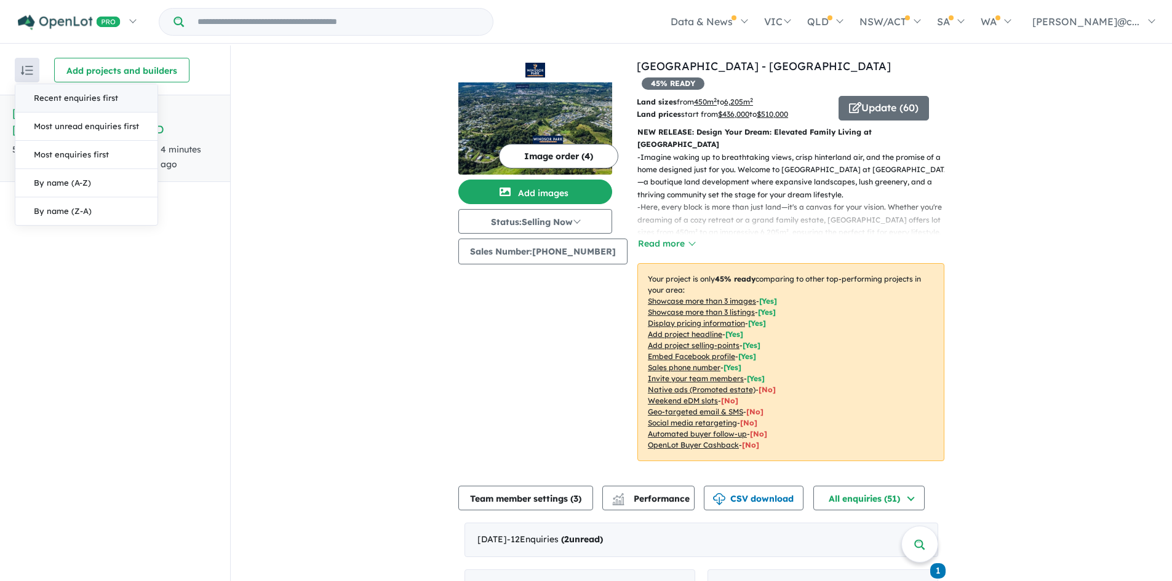 Image resolution: width=1172 pixels, height=581 pixels. Describe the element at coordinates (555, 540) in the screenshot. I see `span: - 12 Enquir ies` at that location.